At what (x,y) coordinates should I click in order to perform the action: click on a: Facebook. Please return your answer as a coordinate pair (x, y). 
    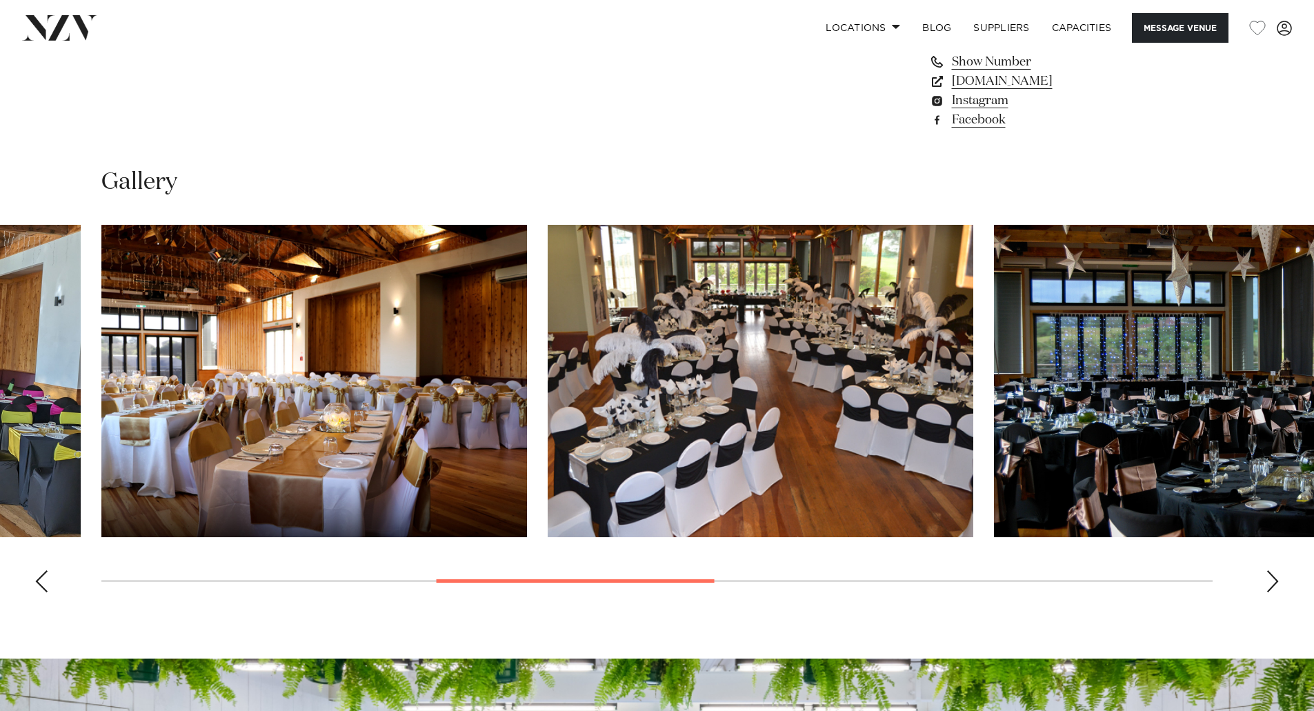
    Looking at the image, I should click on (1041, 120).